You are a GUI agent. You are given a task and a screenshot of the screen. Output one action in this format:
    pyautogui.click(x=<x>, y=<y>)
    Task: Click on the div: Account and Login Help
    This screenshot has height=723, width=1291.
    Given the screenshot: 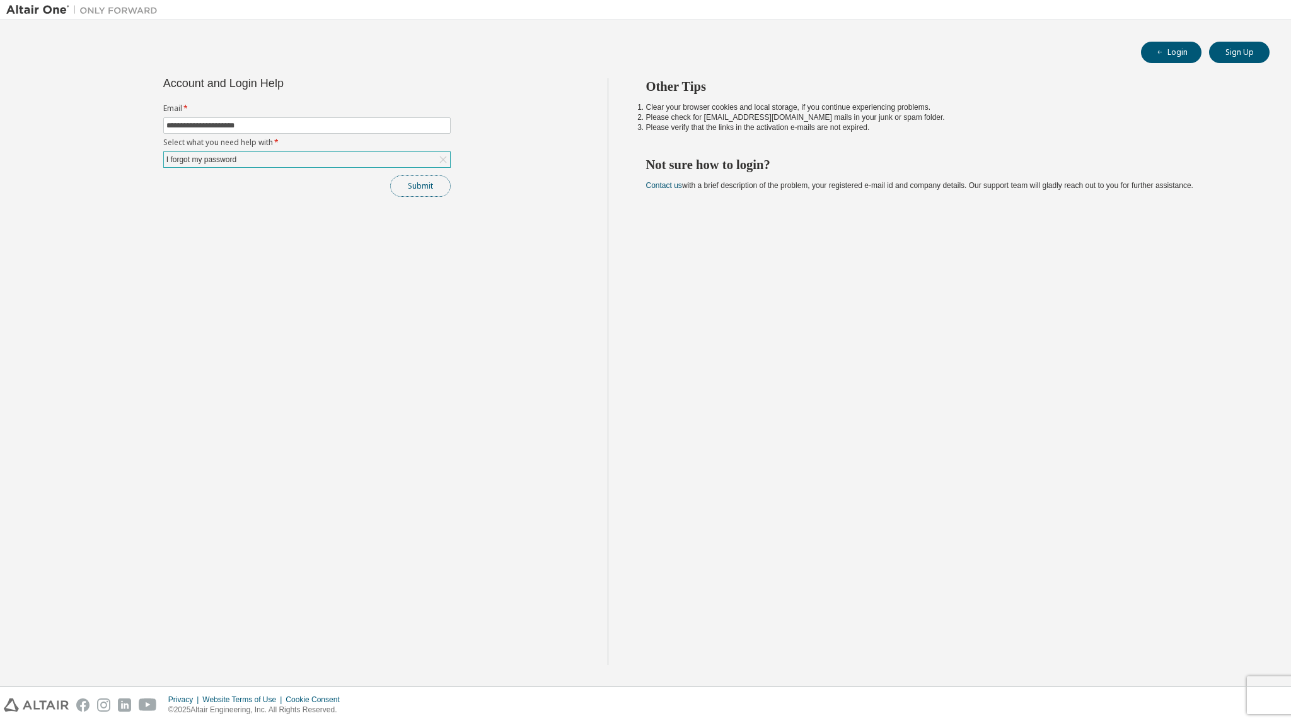 What is the action you would take?
    pyautogui.click(x=278, y=83)
    